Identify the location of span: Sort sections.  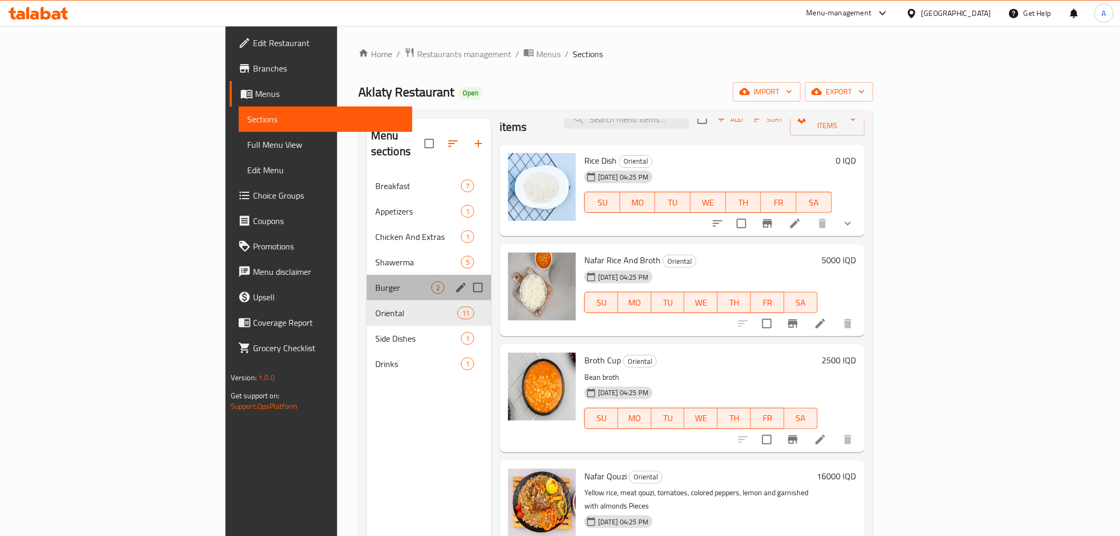
(453, 143).